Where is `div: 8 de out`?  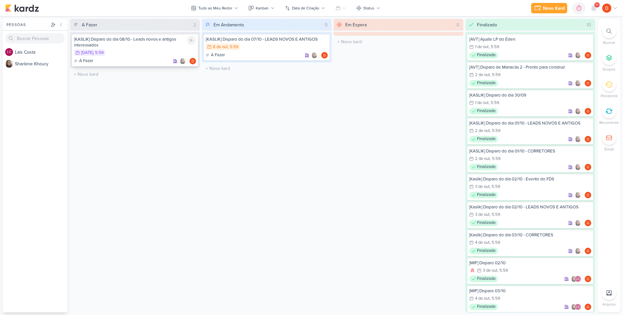 div: 8 de out is located at coordinates (220, 47).